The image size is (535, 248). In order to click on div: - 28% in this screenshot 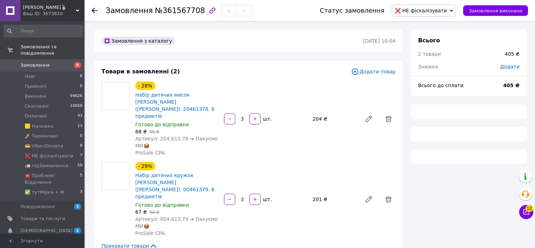, I will do `click(145, 86)`.